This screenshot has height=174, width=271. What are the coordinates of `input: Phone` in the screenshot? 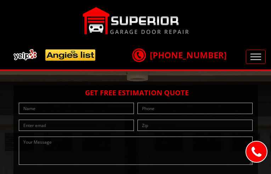 It's located at (195, 109).